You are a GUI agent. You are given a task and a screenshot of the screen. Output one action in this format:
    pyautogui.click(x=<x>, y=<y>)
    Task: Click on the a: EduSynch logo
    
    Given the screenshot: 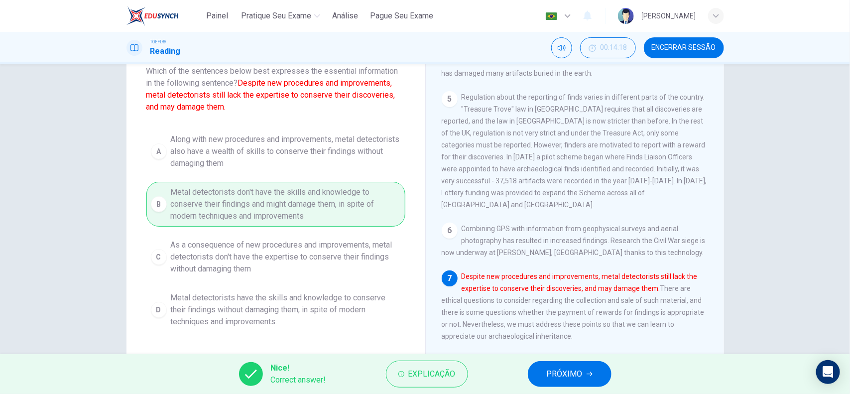 What is the action you would take?
    pyautogui.click(x=164, y=16)
    